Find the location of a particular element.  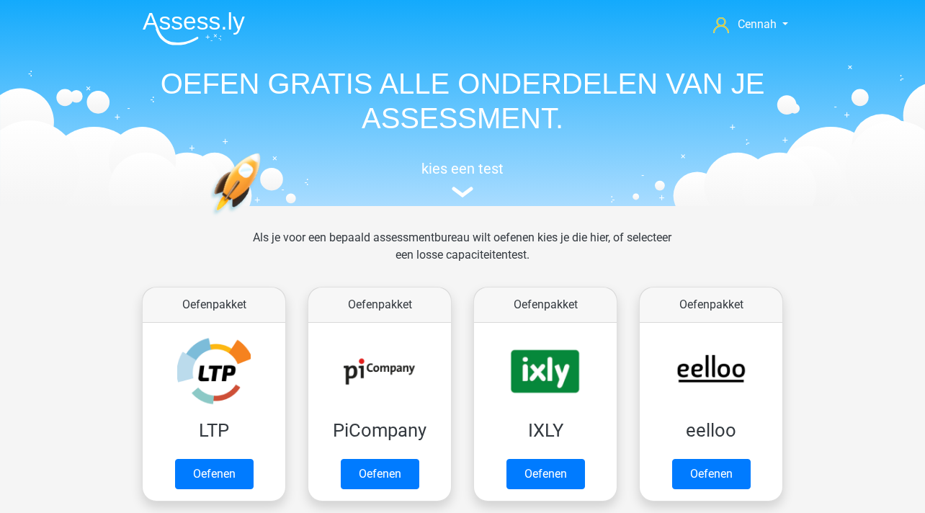

a: kies een test is located at coordinates (463, 179).